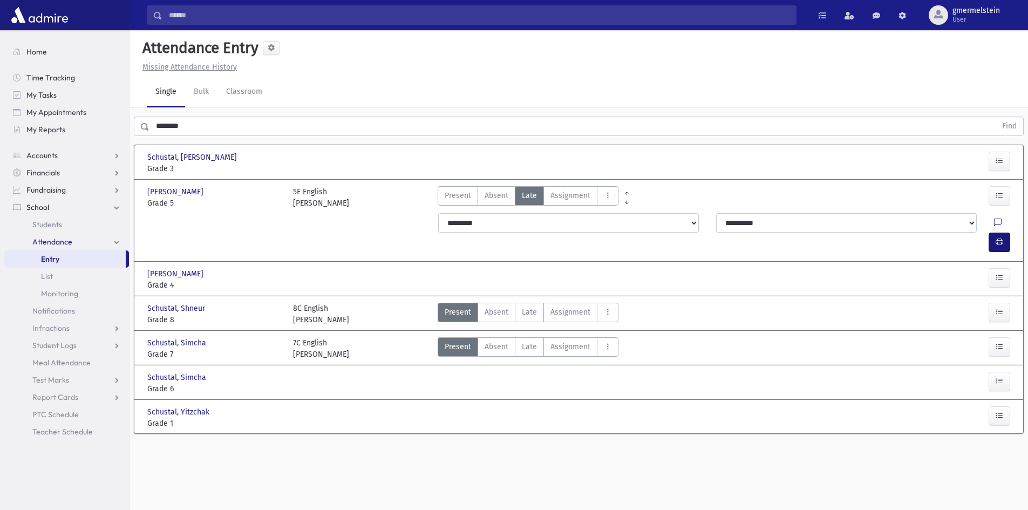  Describe the element at coordinates (50, 259) in the screenshot. I see `span: Entry` at that location.